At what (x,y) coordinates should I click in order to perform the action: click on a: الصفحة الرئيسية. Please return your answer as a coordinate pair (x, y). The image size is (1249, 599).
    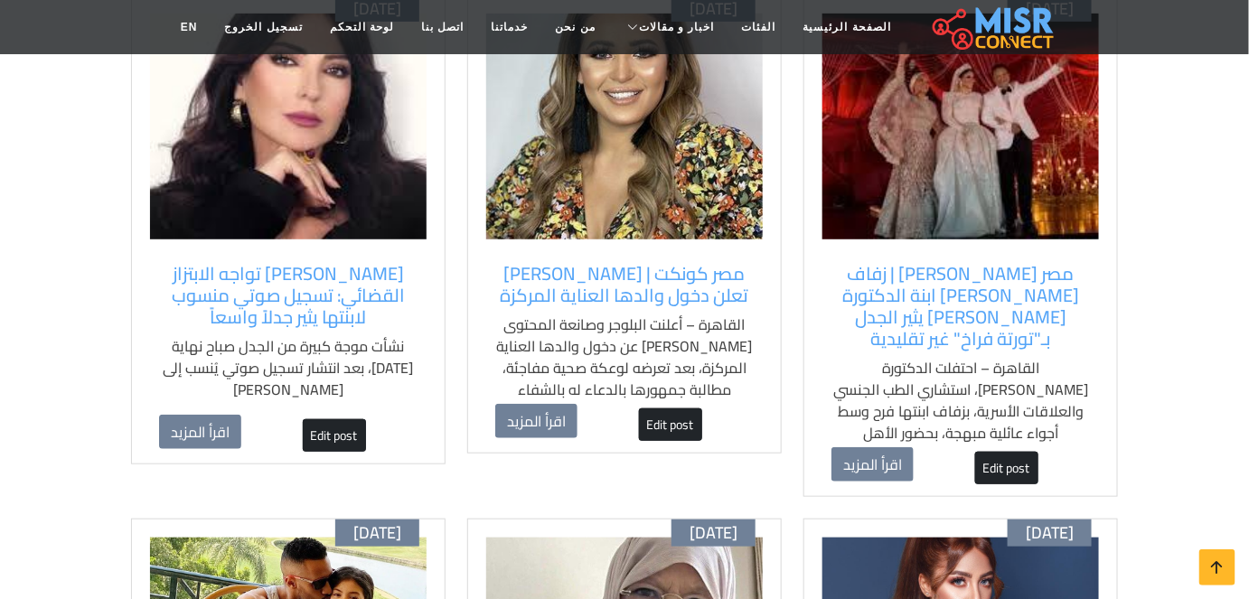
    Looking at the image, I should click on (847, 27).